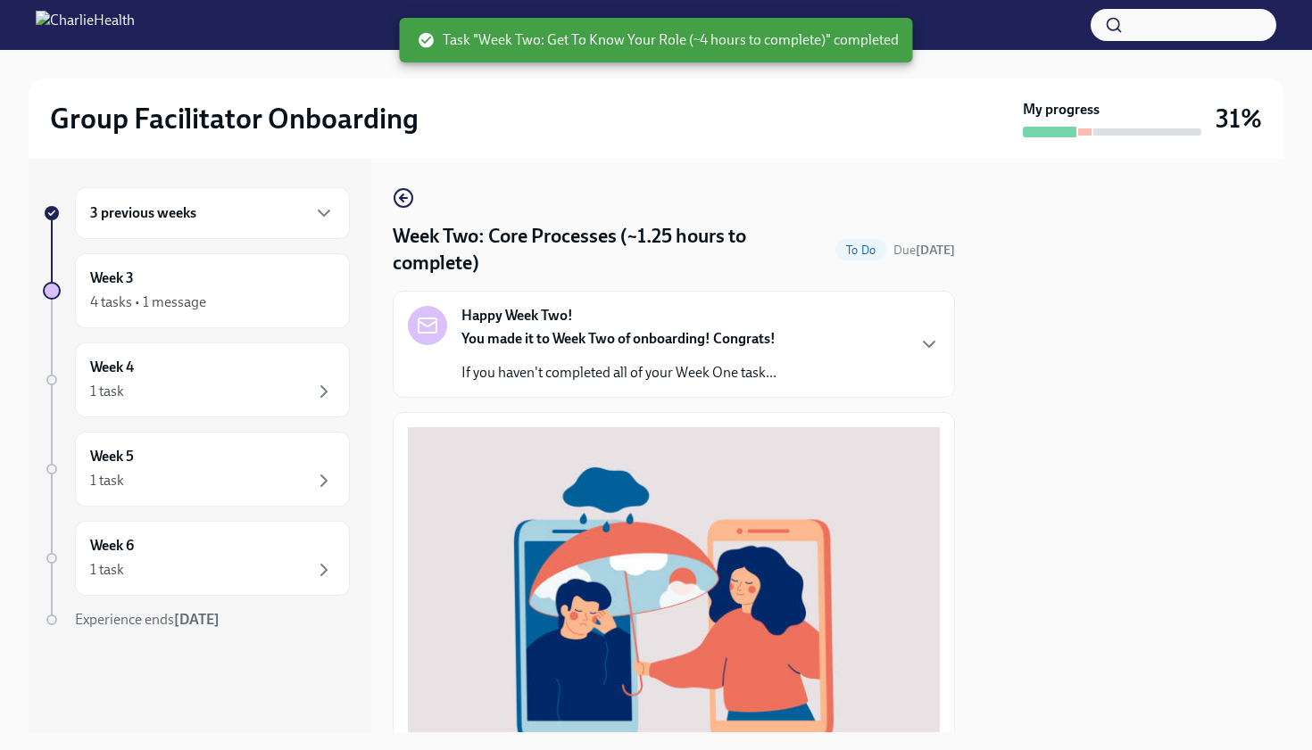 Image resolution: width=1312 pixels, height=750 pixels. What do you see at coordinates (1238, 119) in the screenshot?
I see `h3: 31%` at bounding box center [1238, 119].